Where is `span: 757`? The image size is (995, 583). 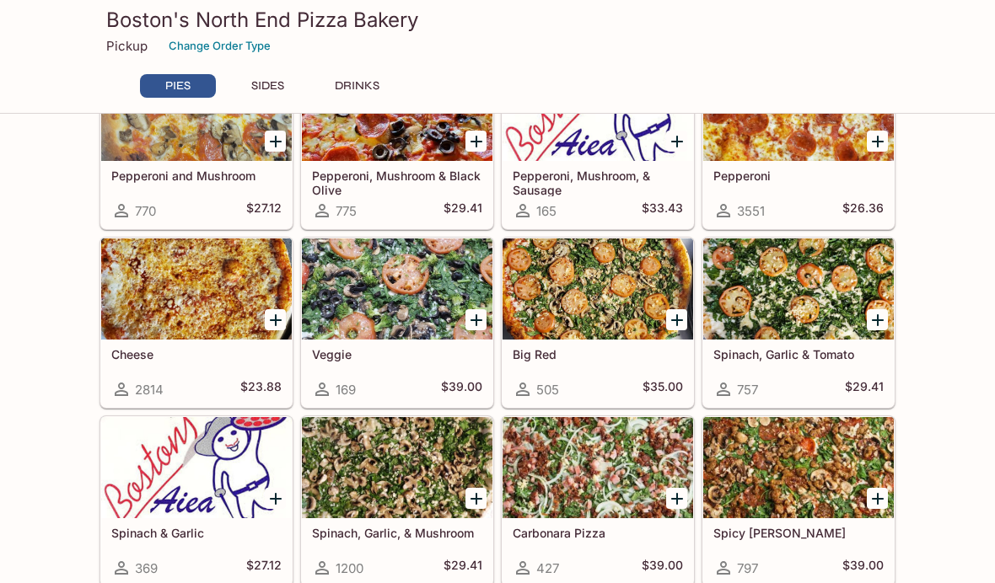 span: 757 is located at coordinates (747, 389).